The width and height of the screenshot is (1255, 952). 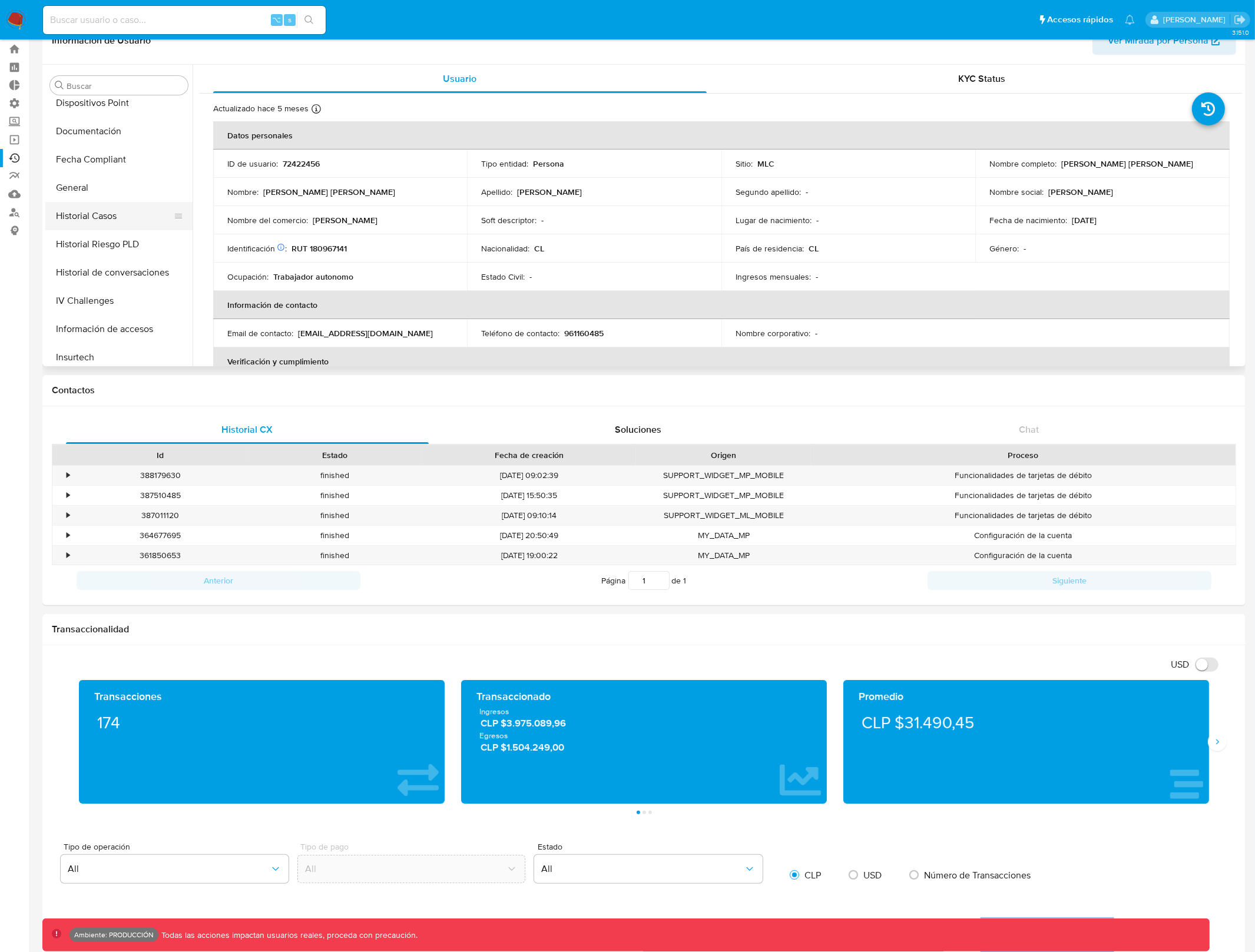 What do you see at coordinates (503, 277) in the screenshot?
I see `p: Estado Civil :` at bounding box center [503, 277].